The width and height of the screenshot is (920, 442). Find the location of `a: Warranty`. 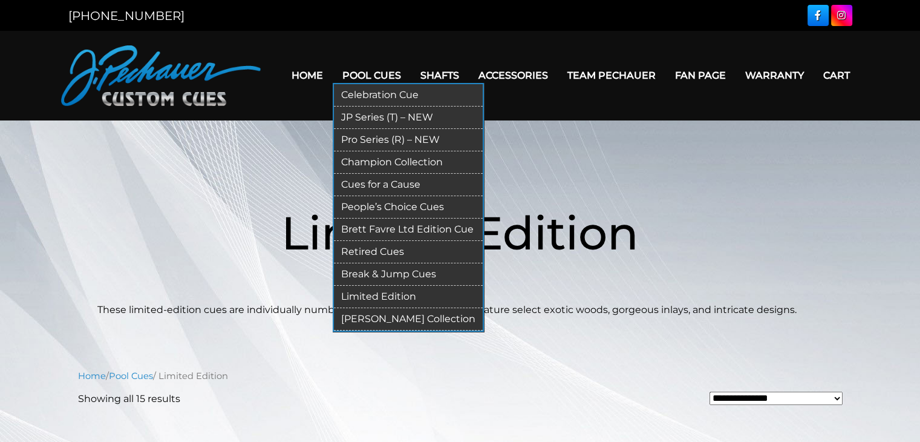

a: Warranty is located at coordinates (775, 75).